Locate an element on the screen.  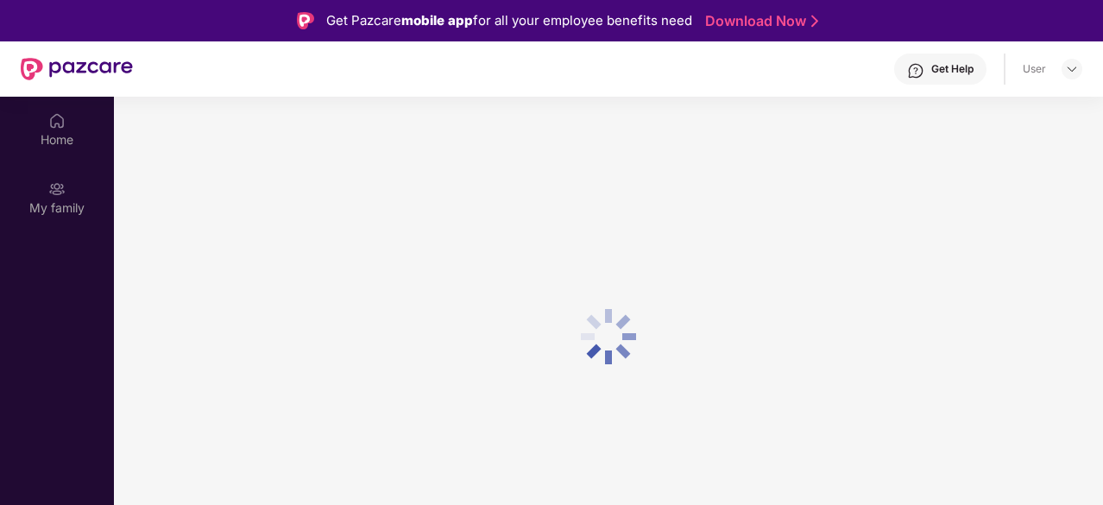
img: New Pazcare Logo is located at coordinates (77, 69).